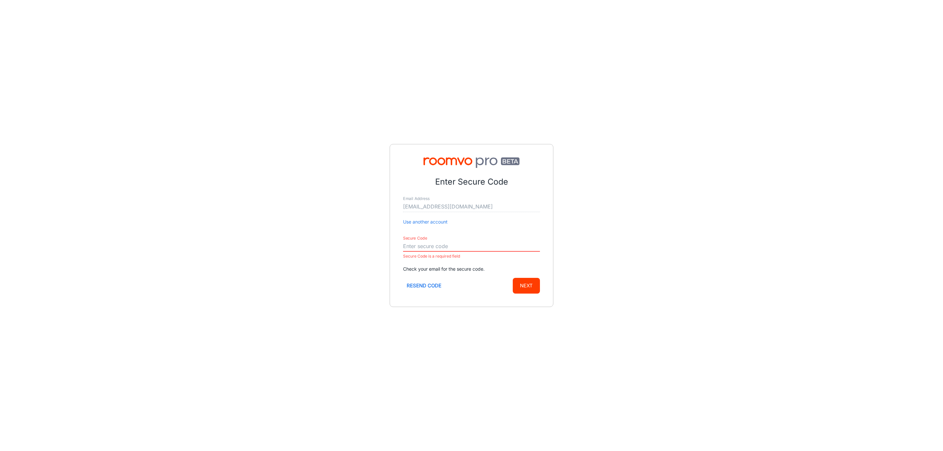  Describe the element at coordinates (472, 256) in the screenshot. I see `p: Secure Code is a required field` at that location.